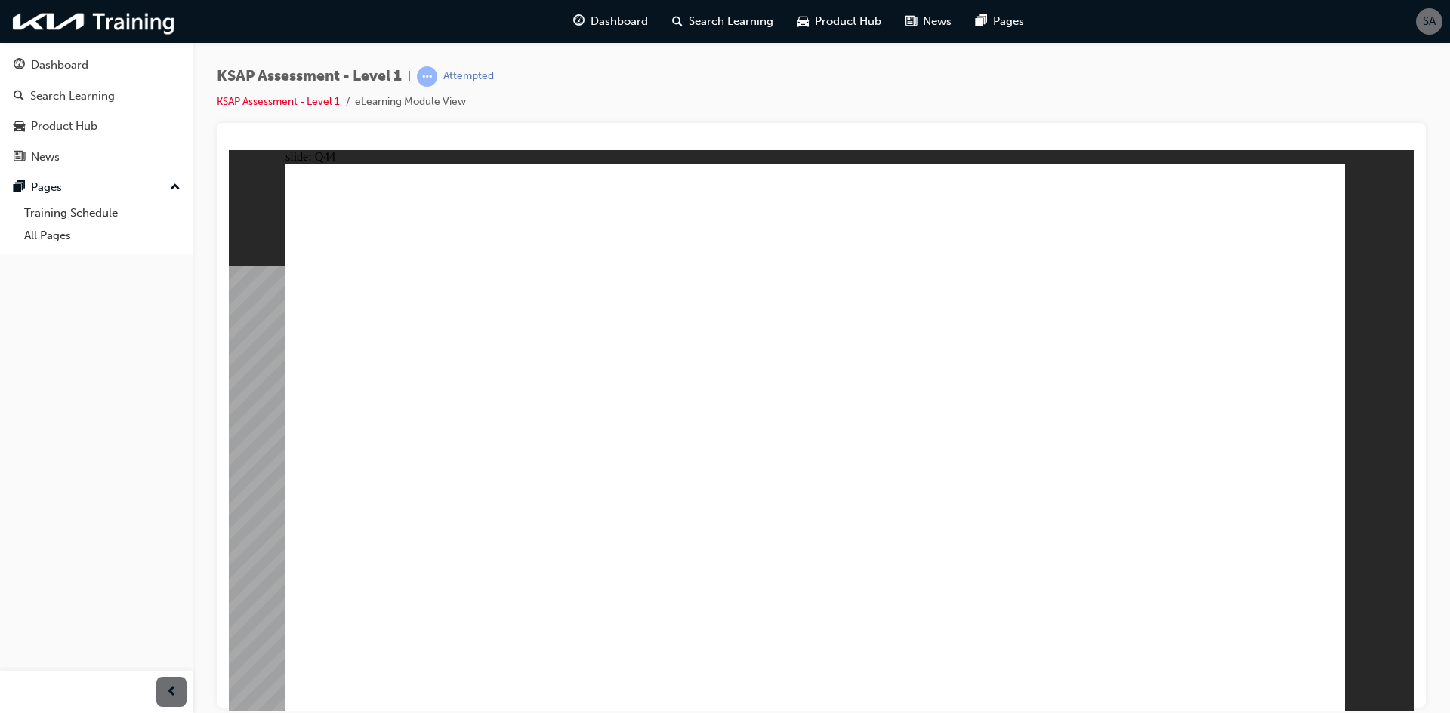  I want to click on a: news-iconNews, so click(928, 21).